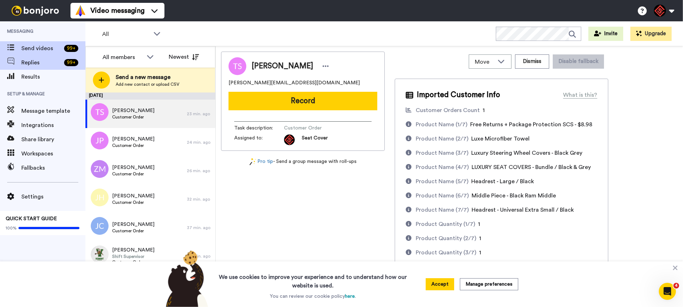 Image resolution: width=683 pixels, height=307 pixels. What do you see at coordinates (445, 224) in the screenshot?
I see `div: Product Quantity (1/7)` at bounding box center [445, 224].